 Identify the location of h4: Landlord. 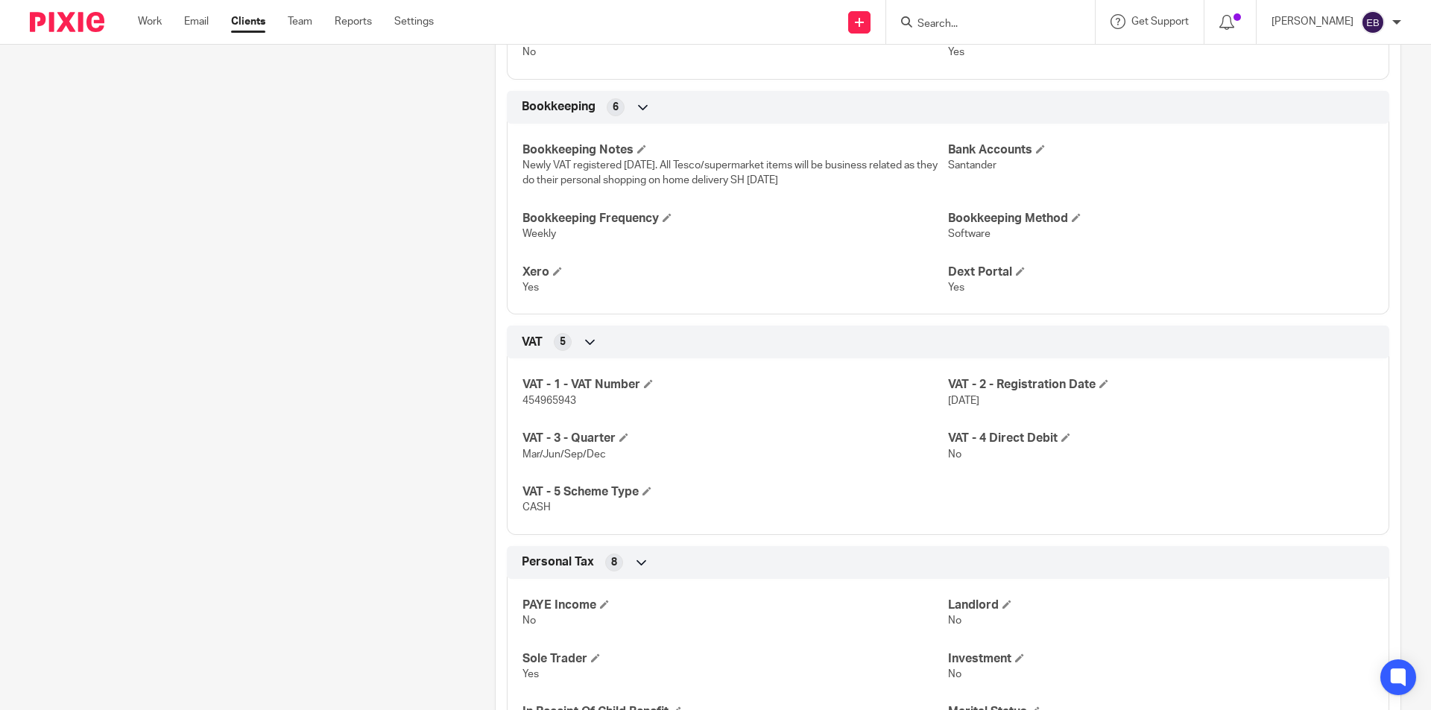
(1160, 605).